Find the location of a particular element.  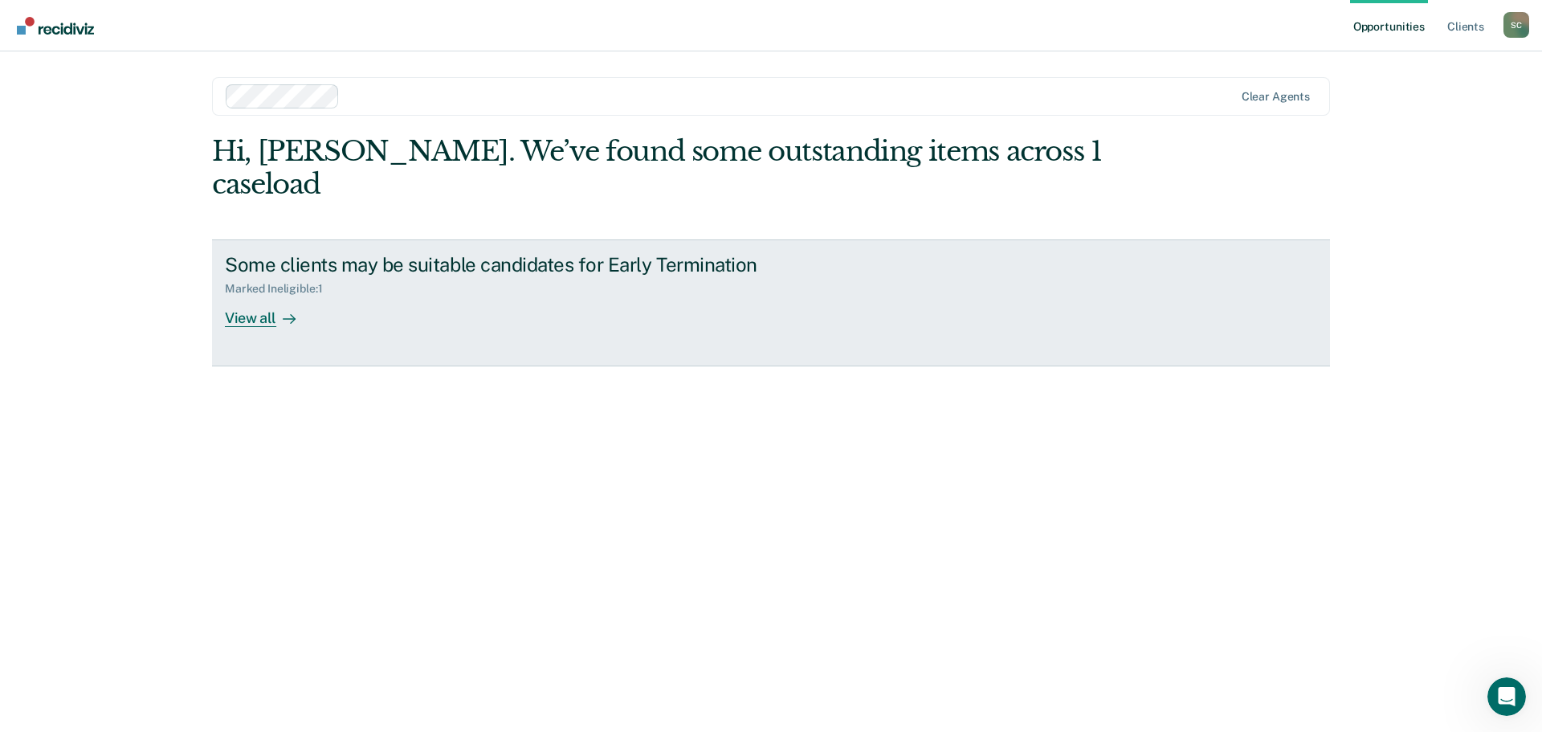

button: Profile dropdown button is located at coordinates (1516, 25).